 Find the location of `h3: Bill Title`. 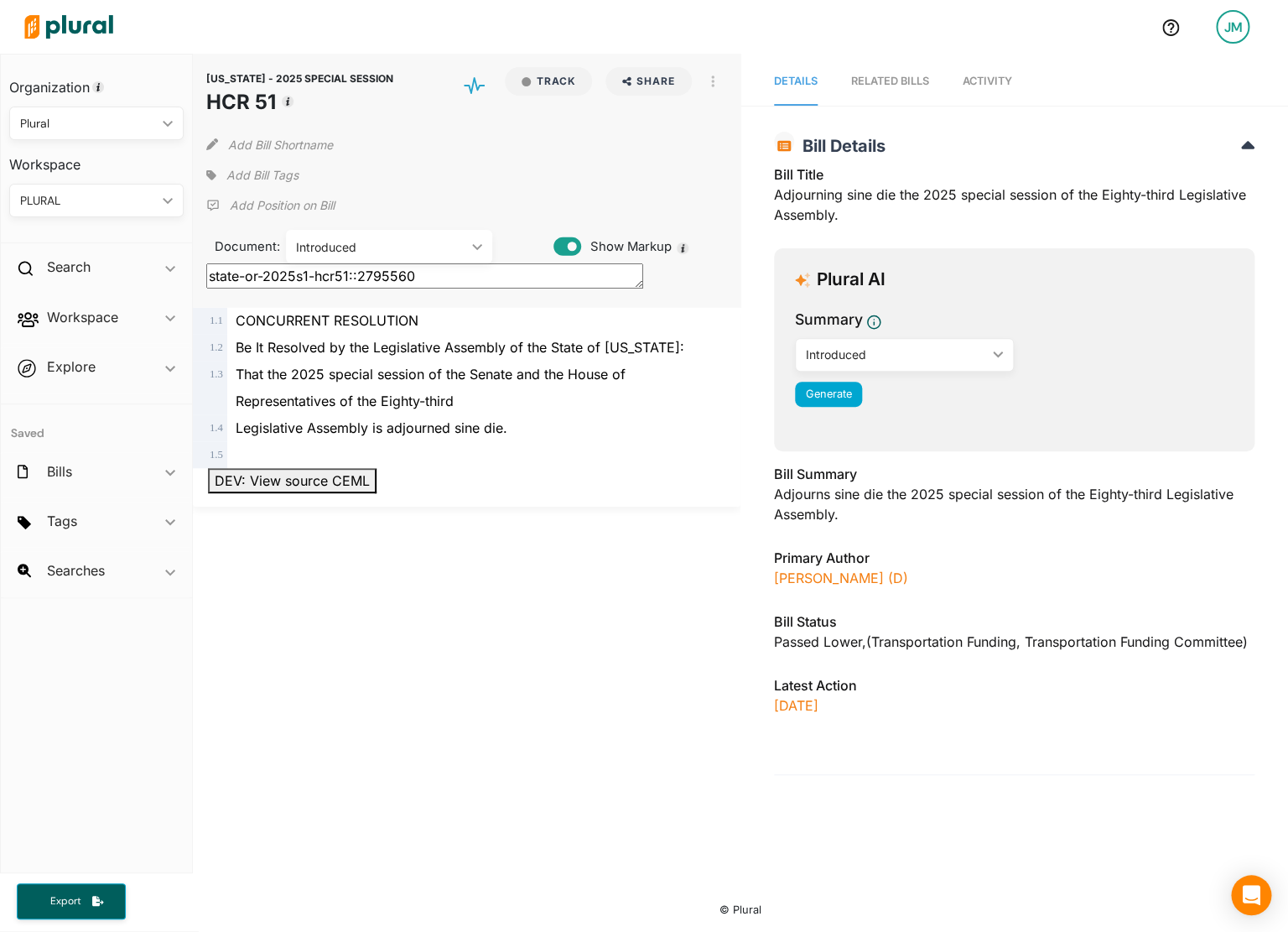

h3: Bill Title is located at coordinates (1014, 174).